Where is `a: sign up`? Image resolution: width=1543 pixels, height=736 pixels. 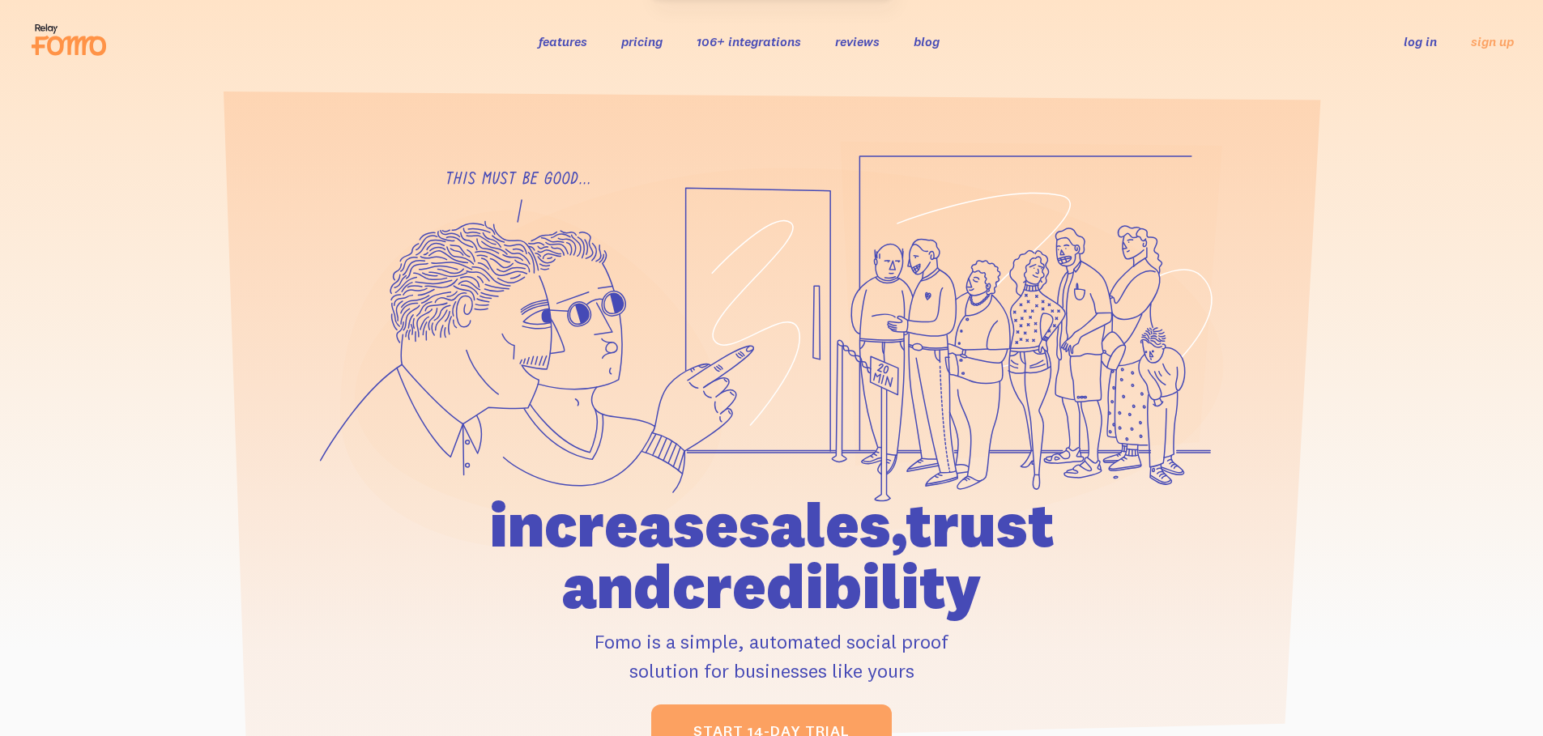 a: sign up is located at coordinates (1492, 41).